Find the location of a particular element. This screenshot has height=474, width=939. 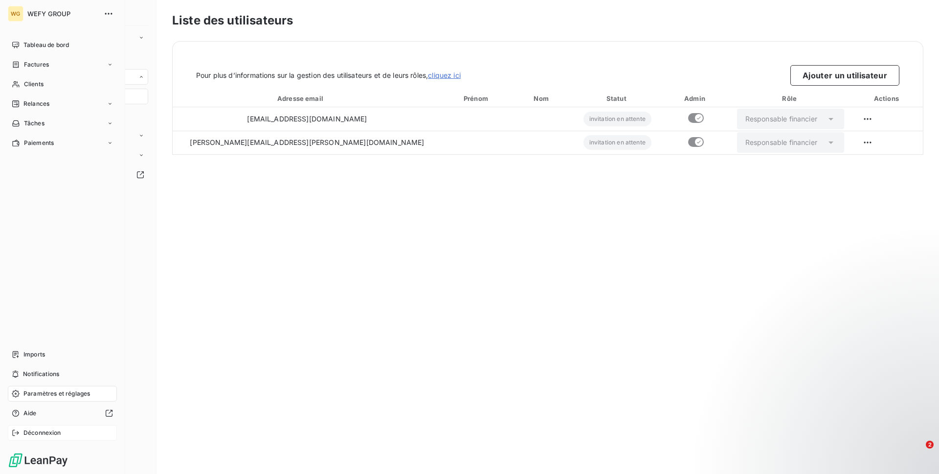

span: Pour plus d’informations sur la gestion des utilisateurs et de leurs rôles, is located at coordinates (328, 75).